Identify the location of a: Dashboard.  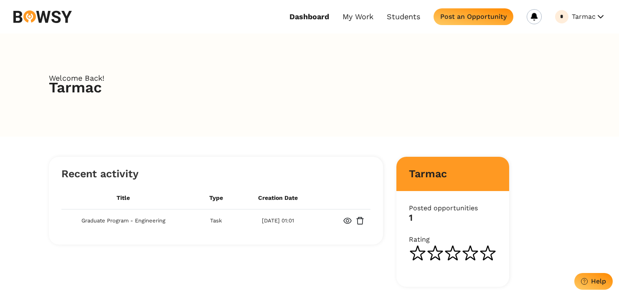
(309, 17).